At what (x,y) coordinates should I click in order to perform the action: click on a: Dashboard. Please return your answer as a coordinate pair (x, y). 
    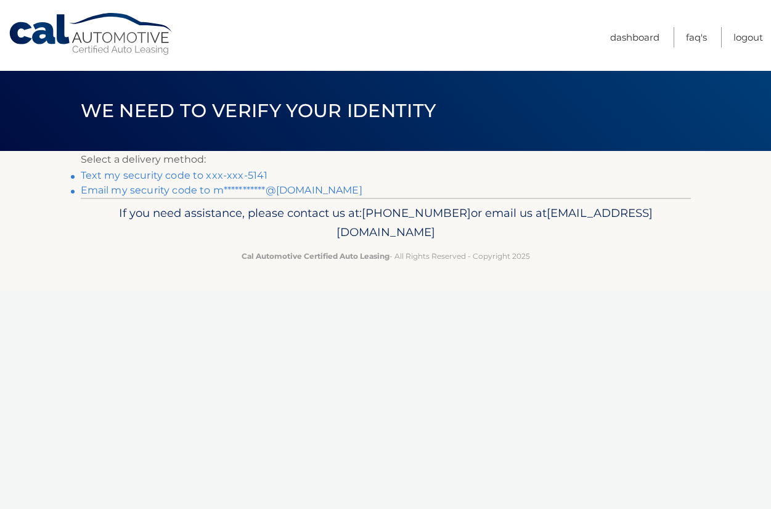
    Looking at the image, I should click on (635, 37).